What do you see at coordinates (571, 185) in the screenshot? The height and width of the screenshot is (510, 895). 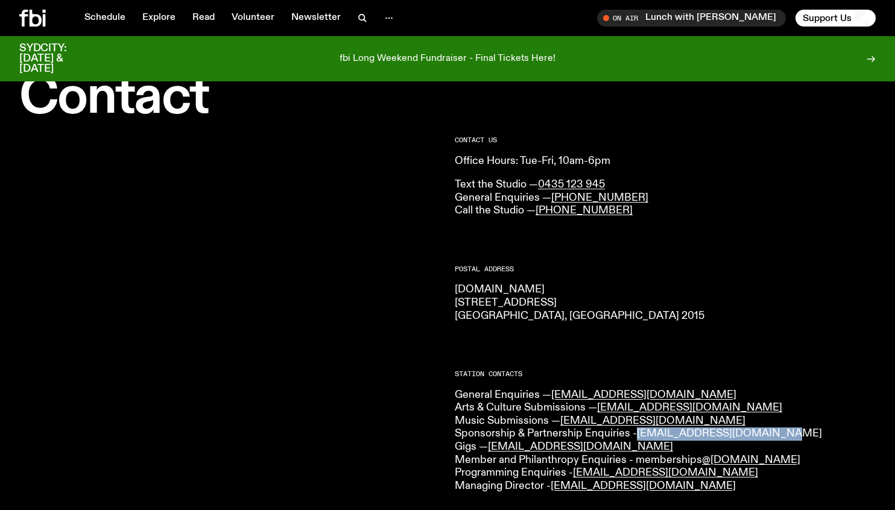 I see `a: 0435 123 945` at bounding box center [571, 185].